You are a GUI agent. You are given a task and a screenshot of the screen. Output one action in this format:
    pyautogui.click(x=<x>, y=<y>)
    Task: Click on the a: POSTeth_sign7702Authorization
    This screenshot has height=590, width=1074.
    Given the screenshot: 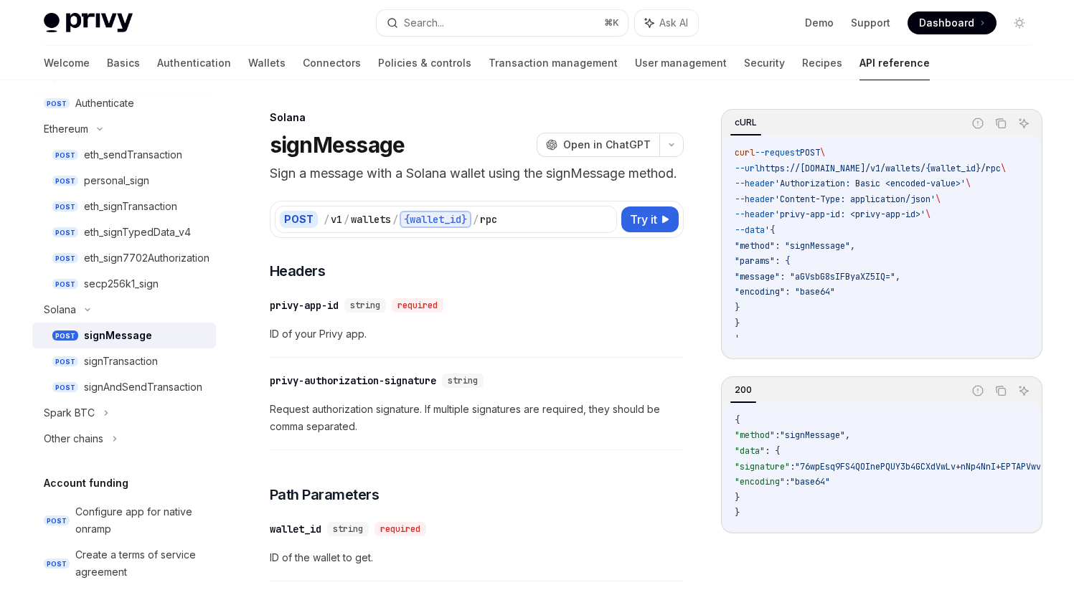 What is the action you would take?
    pyautogui.click(x=124, y=258)
    